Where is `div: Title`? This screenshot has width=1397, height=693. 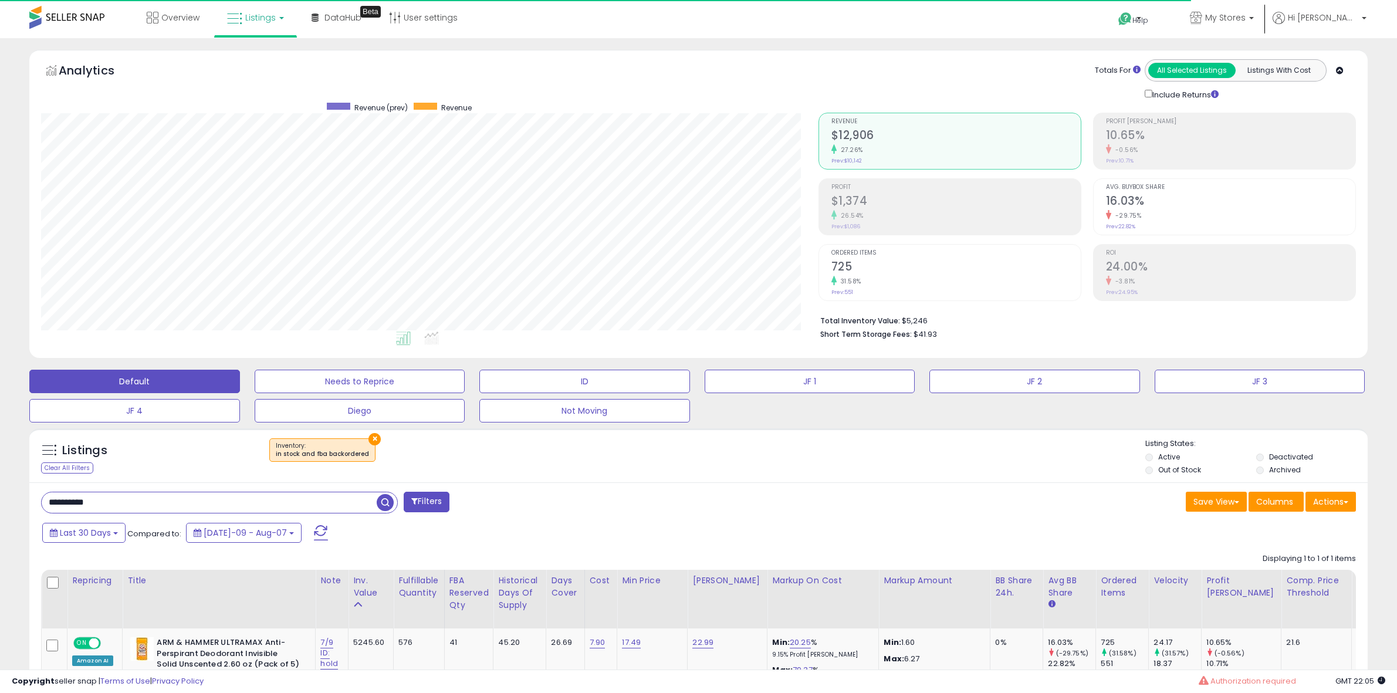 div: Title is located at coordinates (219, 580).